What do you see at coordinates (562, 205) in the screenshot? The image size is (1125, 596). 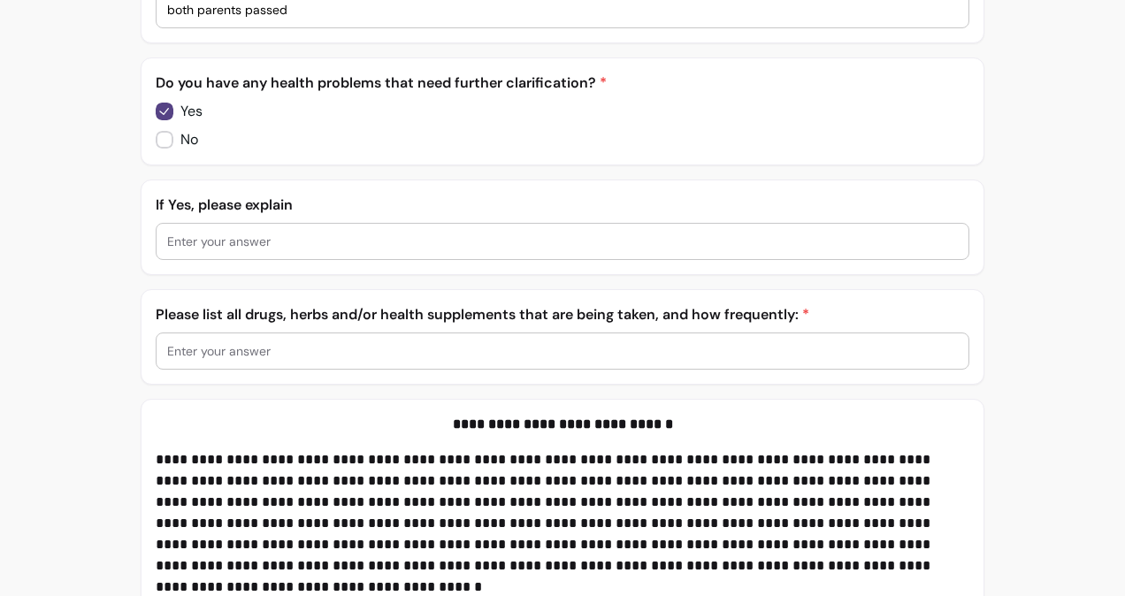 I see `p: If Yes, please explain` at bounding box center [562, 205].